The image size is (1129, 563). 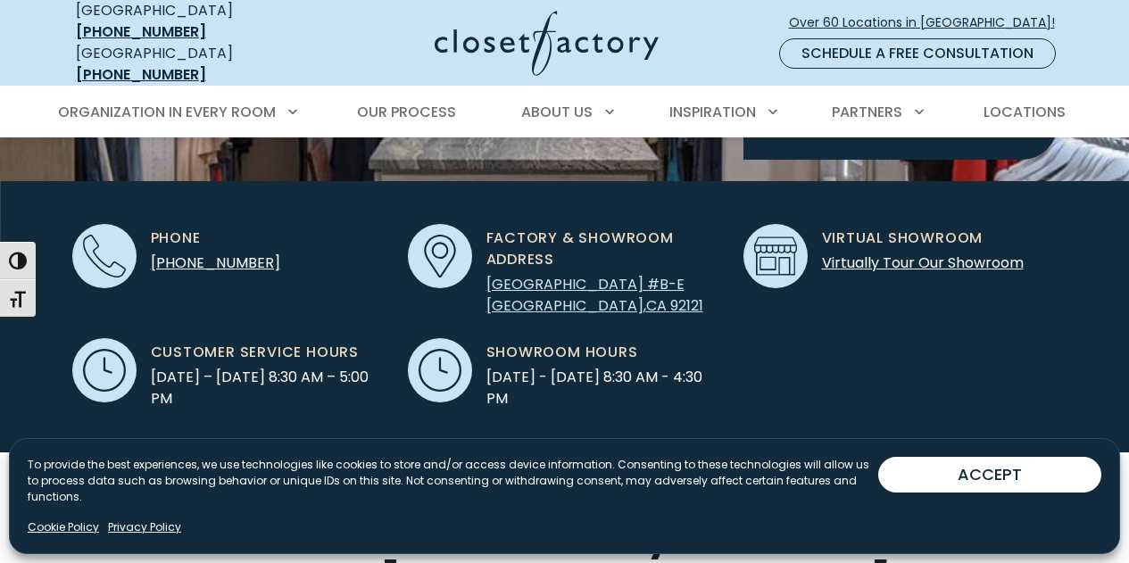 What do you see at coordinates (712, 112) in the screenshot?
I see `span: Inspiration` at bounding box center [712, 112].